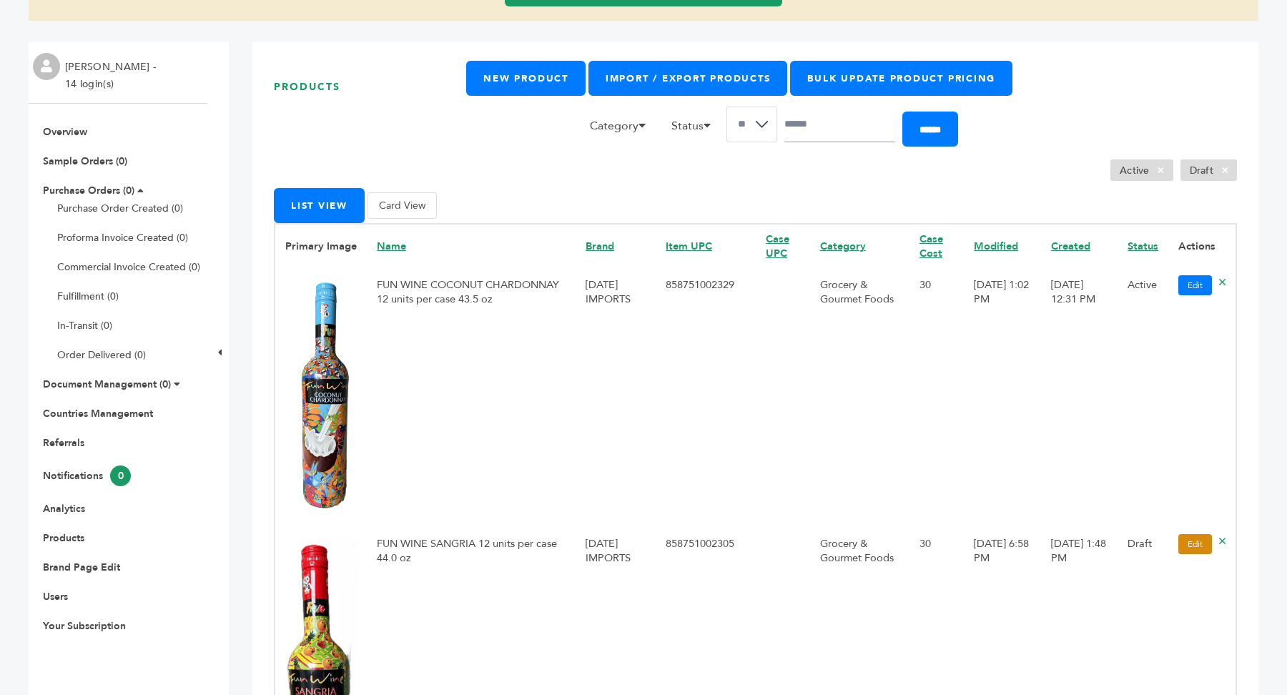  What do you see at coordinates (402, 205) in the screenshot?
I see `button: Card View` at bounding box center [402, 205].